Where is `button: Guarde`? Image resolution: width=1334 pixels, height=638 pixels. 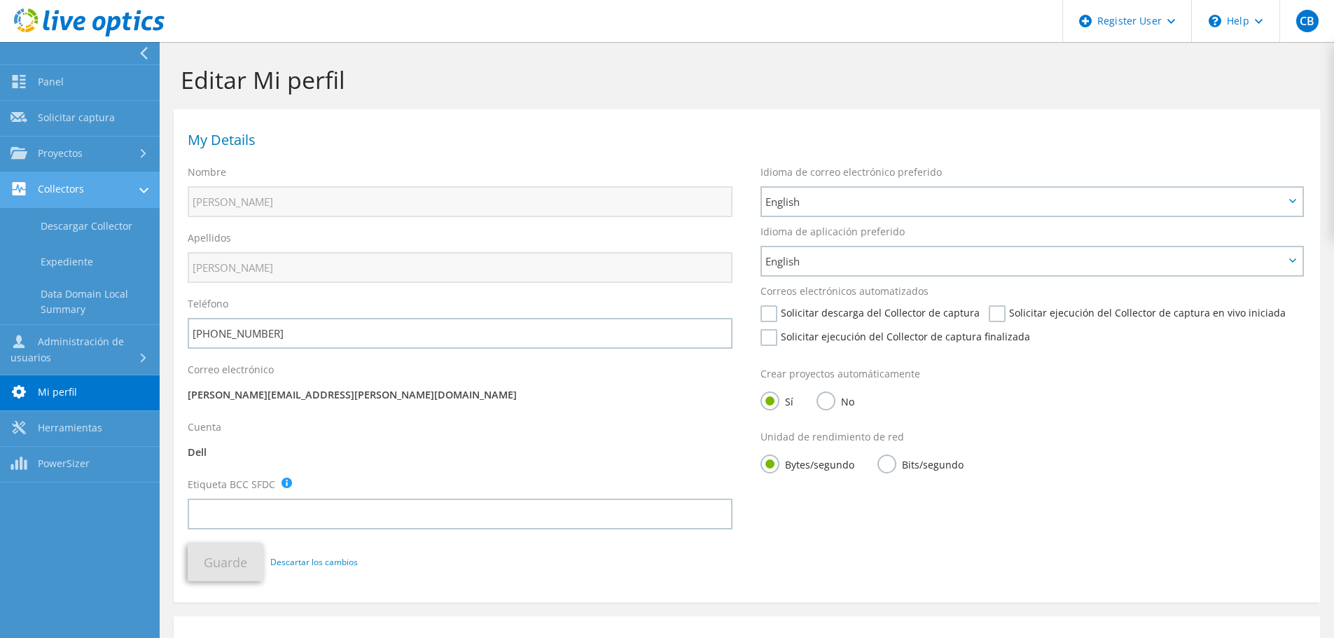
button: Guarde is located at coordinates (225, 562).